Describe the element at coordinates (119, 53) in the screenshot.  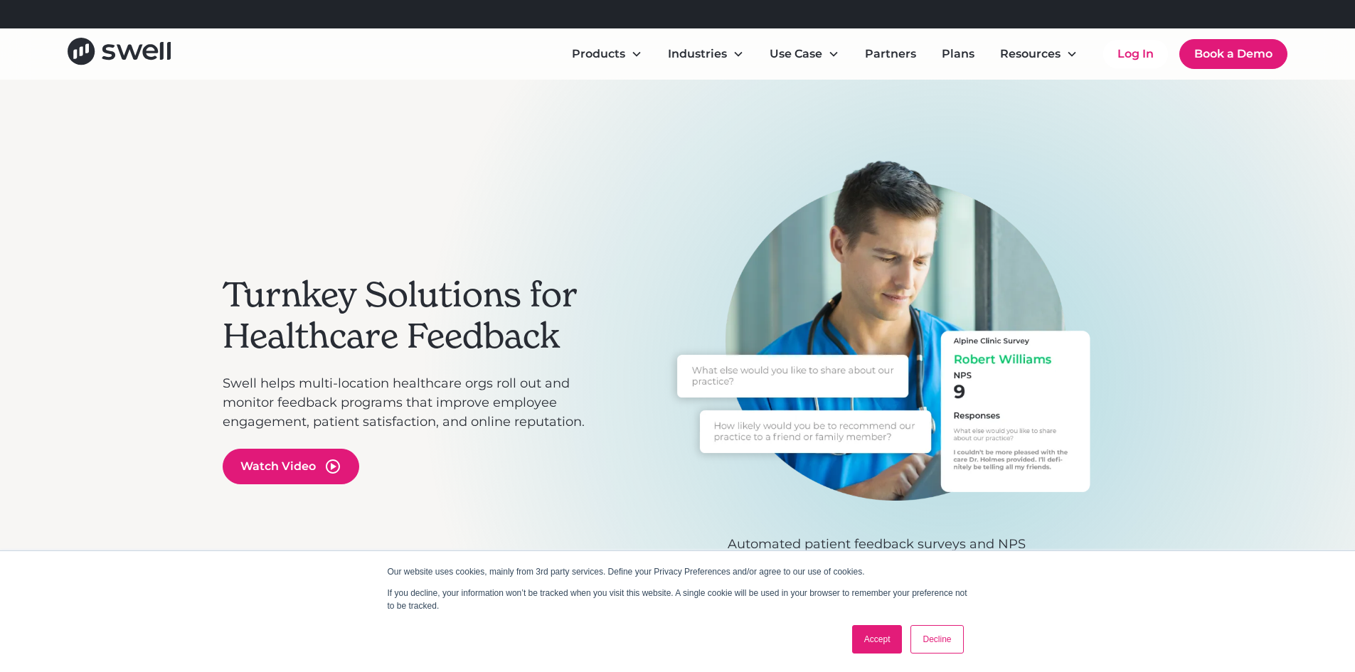
I see `a: home` at that location.